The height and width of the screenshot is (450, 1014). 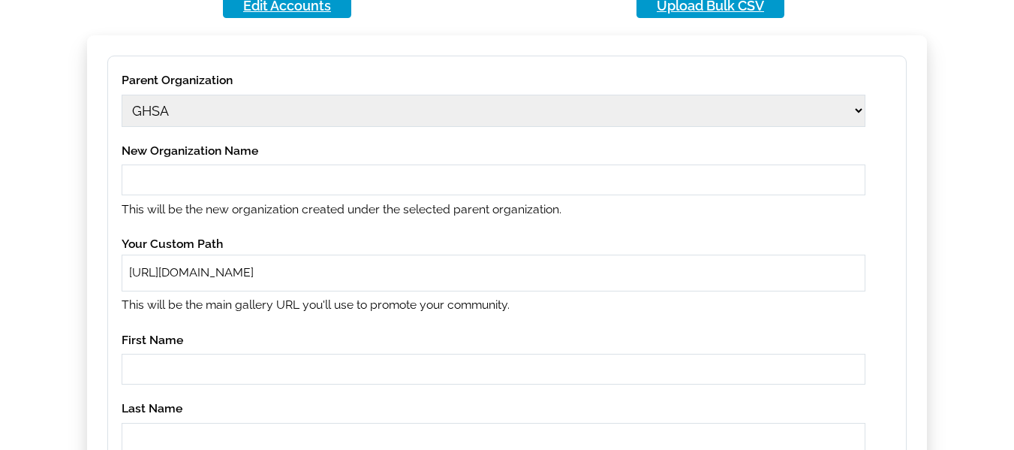 What do you see at coordinates (493, 209) in the screenshot?
I see `p: This will be the new organization created under the selected parent organization.` at bounding box center [493, 209].